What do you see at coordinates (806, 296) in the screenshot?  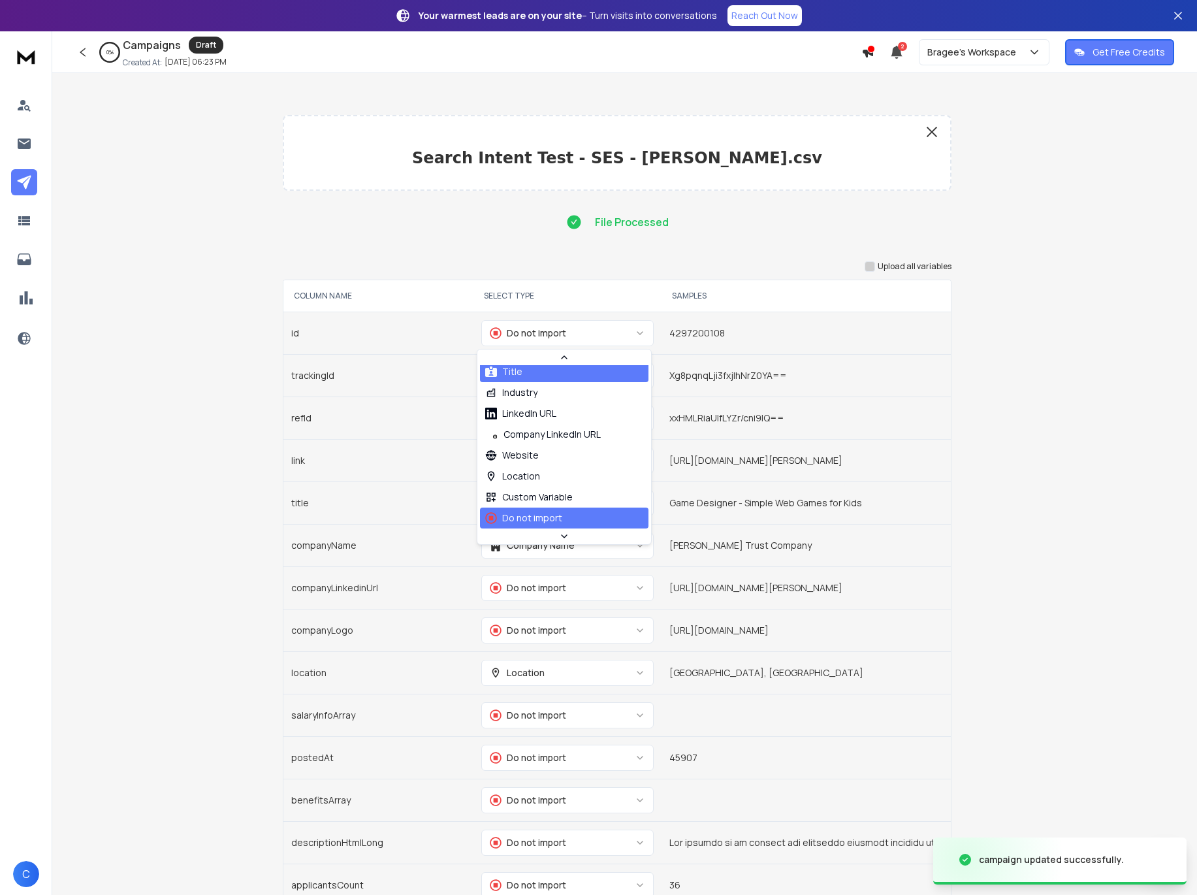 I see `th: SAMPLES` at bounding box center [806, 296].